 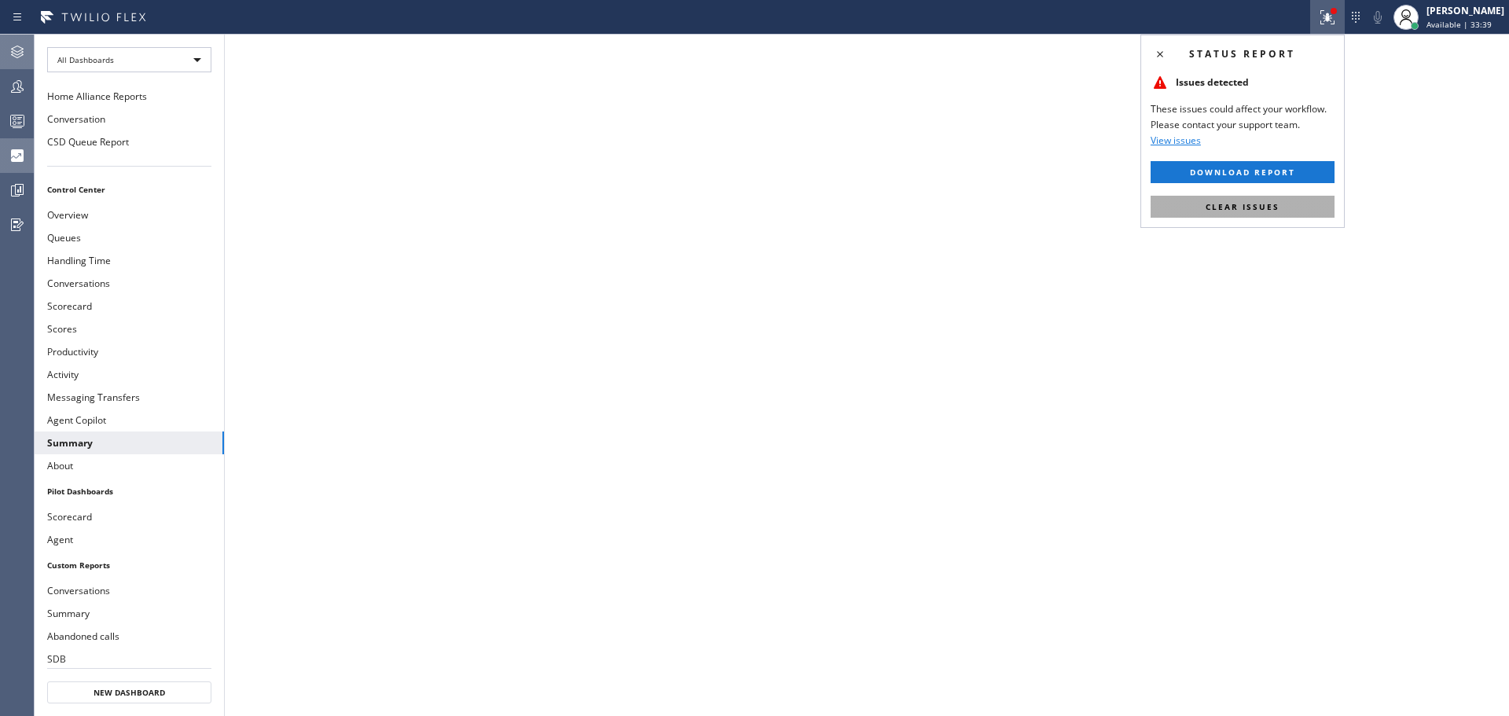 What do you see at coordinates (129, 465) in the screenshot?
I see `button: About` at bounding box center [129, 465].